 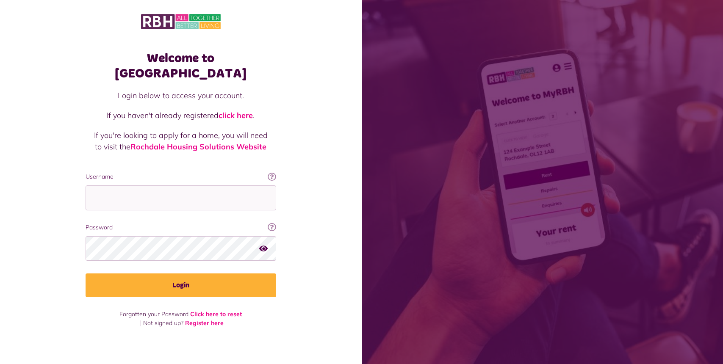 I want to click on label: Password, so click(x=181, y=227).